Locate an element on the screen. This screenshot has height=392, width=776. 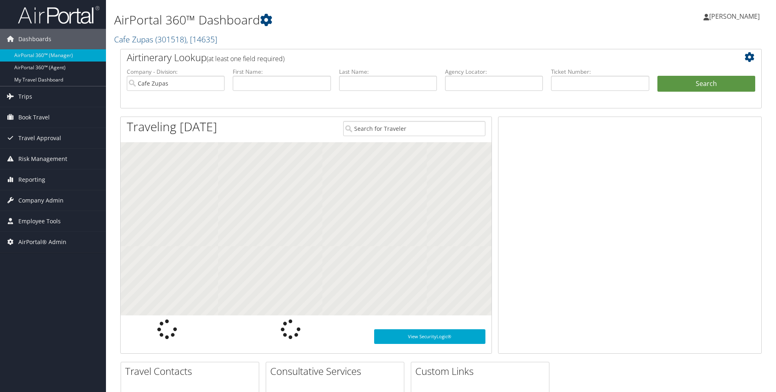
span: Travel Approval is located at coordinates (40, 138).